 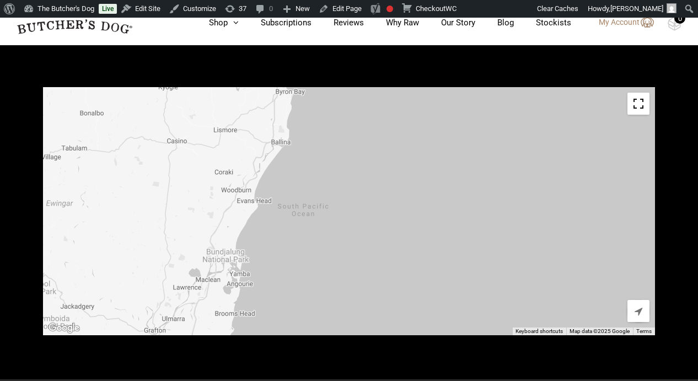 What do you see at coordinates (494, 23) in the screenshot?
I see `a: Blog` at bounding box center [494, 23].